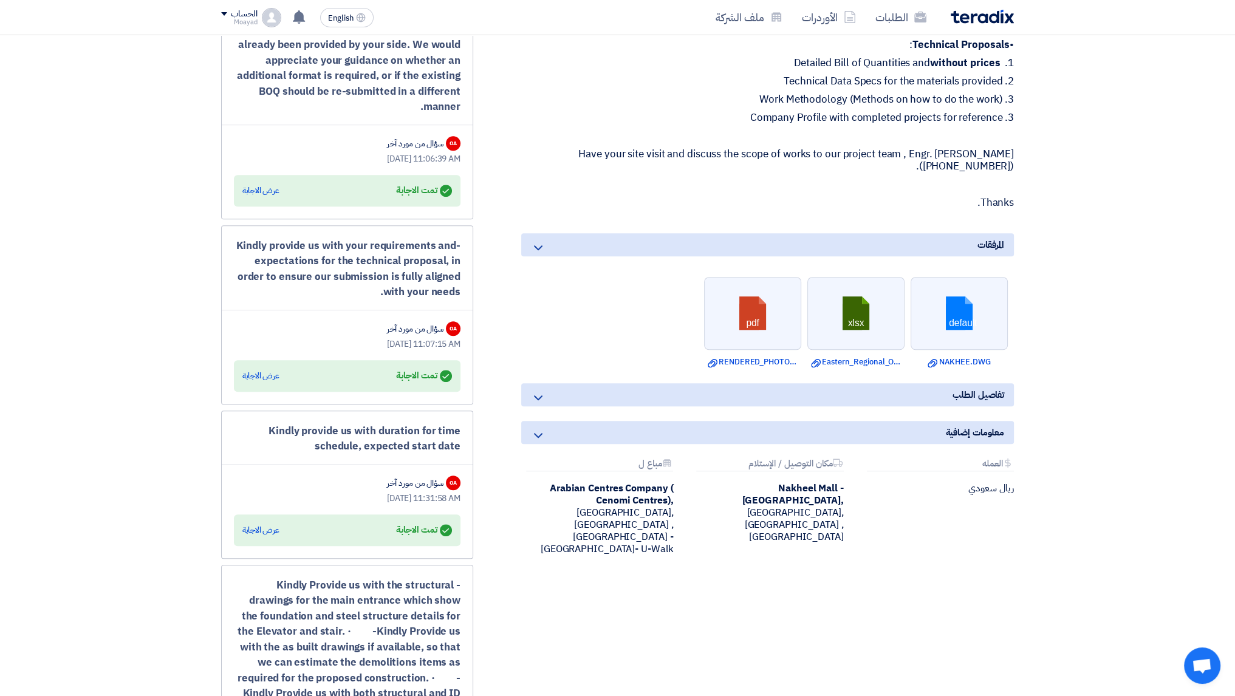 This screenshot has height=696, width=1235. Describe the element at coordinates (767, 118) in the screenshot. I see `p: 3. Company Profile with completed projects for reference` at that location.